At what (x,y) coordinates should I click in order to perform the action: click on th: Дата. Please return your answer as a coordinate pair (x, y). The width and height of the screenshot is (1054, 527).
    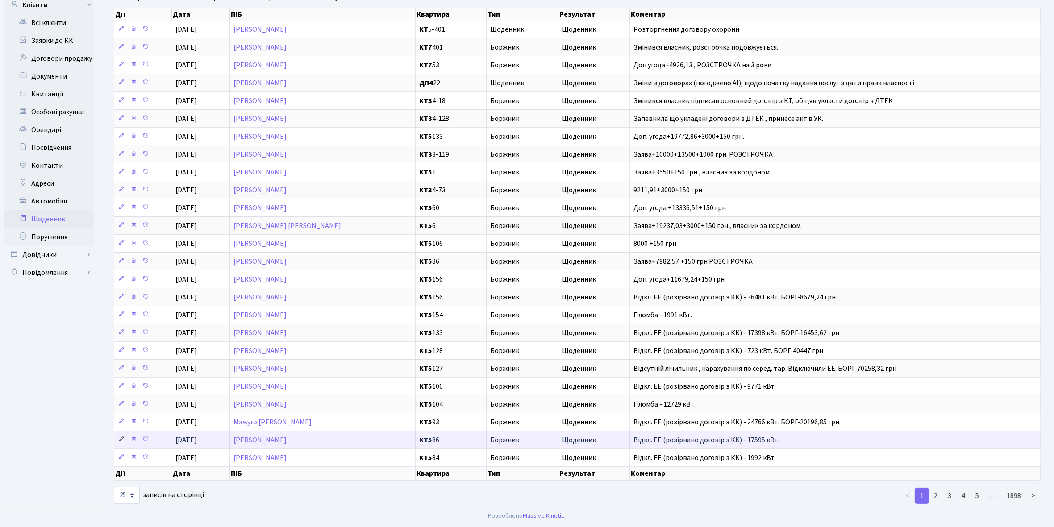
    Looking at the image, I should click on (201, 14).